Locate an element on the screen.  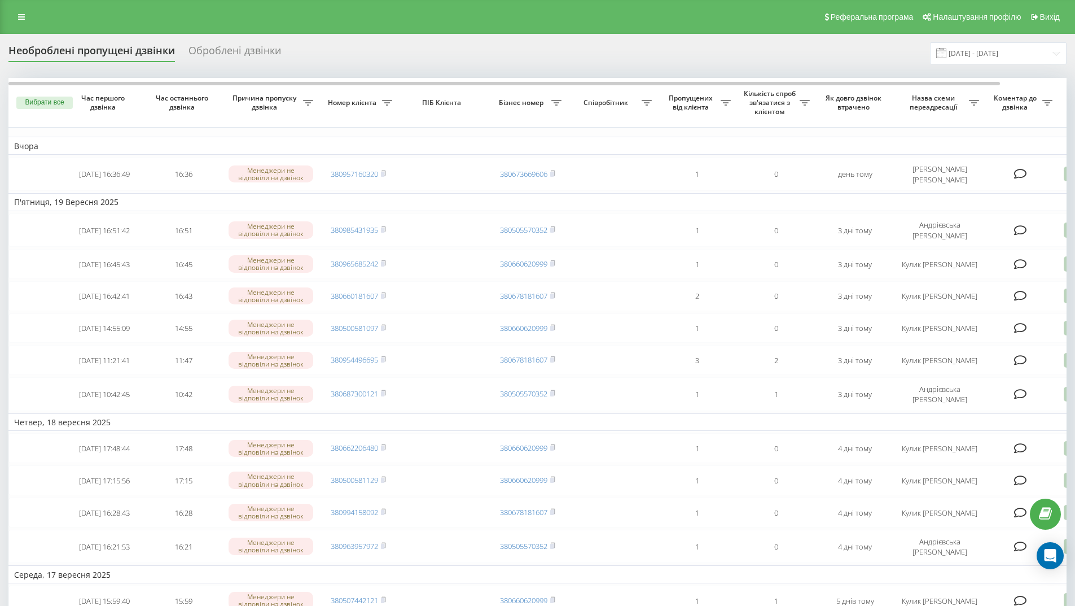
a: 380500581097 is located at coordinates (354, 328).